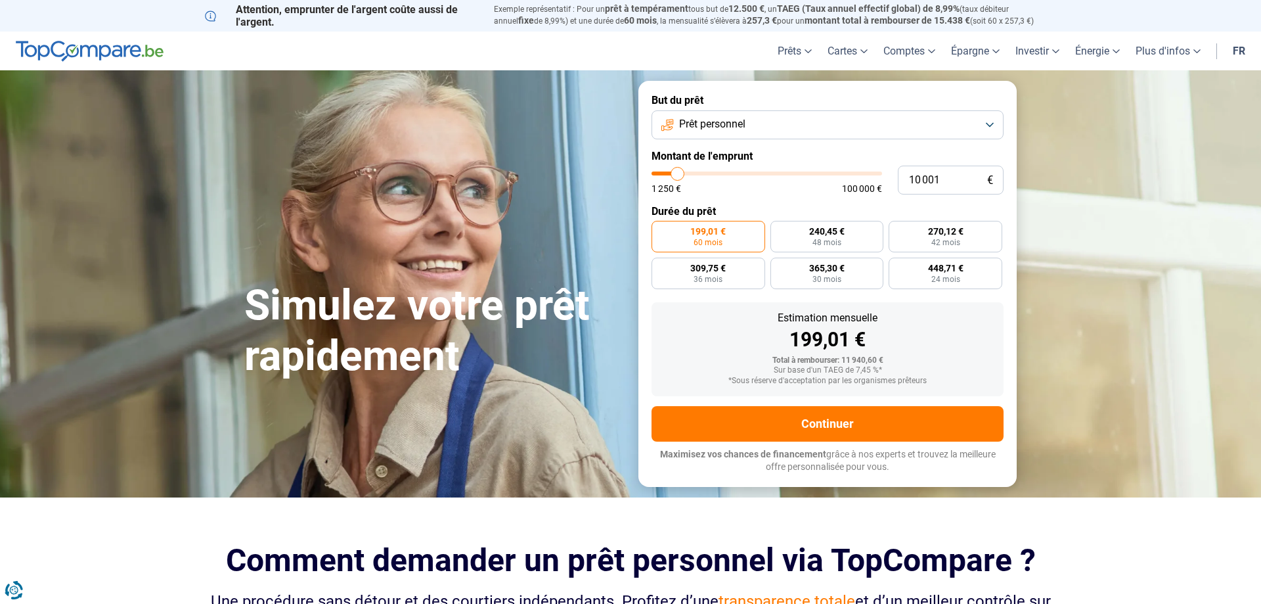 The image size is (1261, 604). What do you see at coordinates (827, 318) in the screenshot?
I see `div: Estimation mensuelle` at bounding box center [827, 318].